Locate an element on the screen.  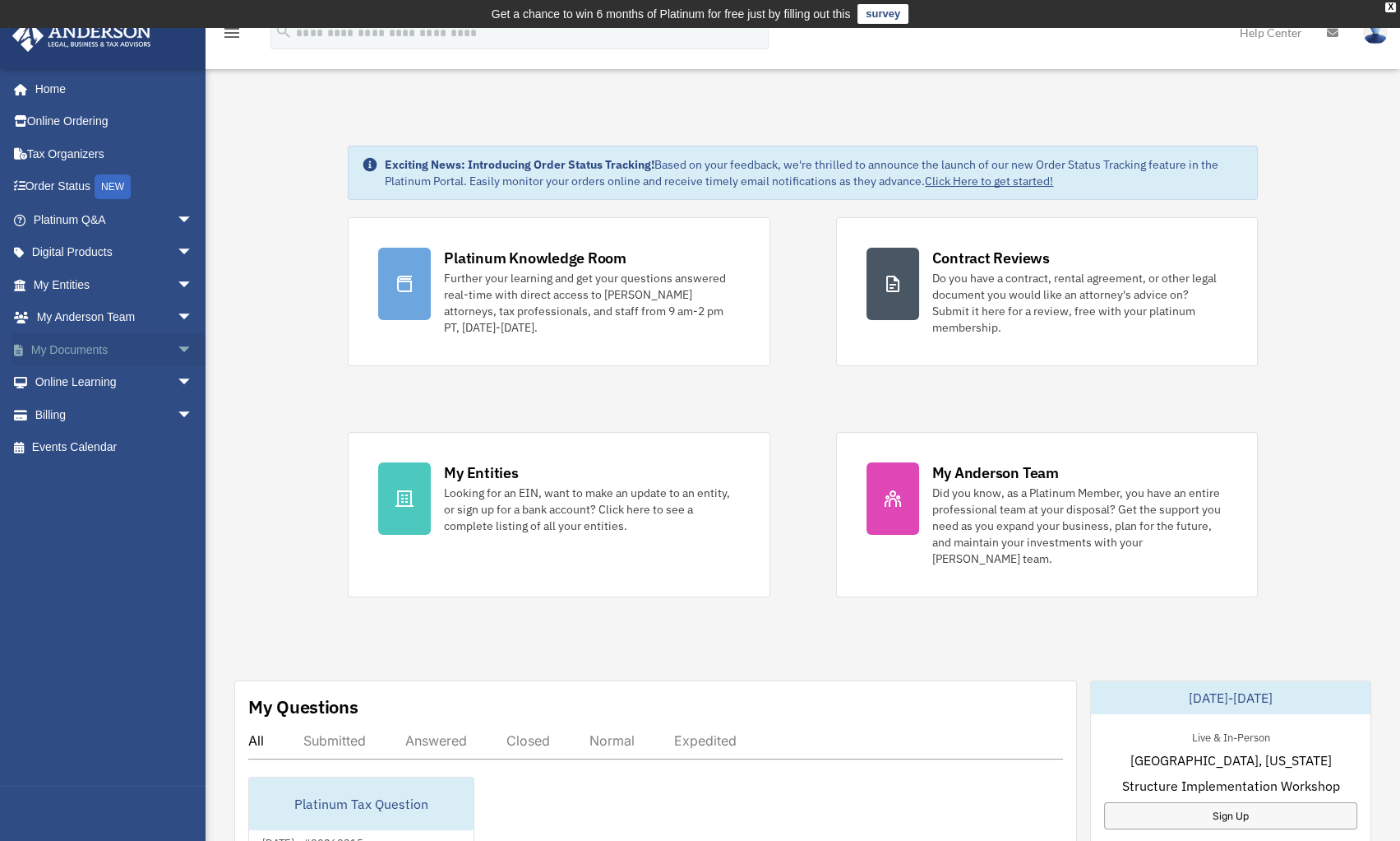
a: Platinum Q&Aarrow_drop_down is located at coordinates (115, 219).